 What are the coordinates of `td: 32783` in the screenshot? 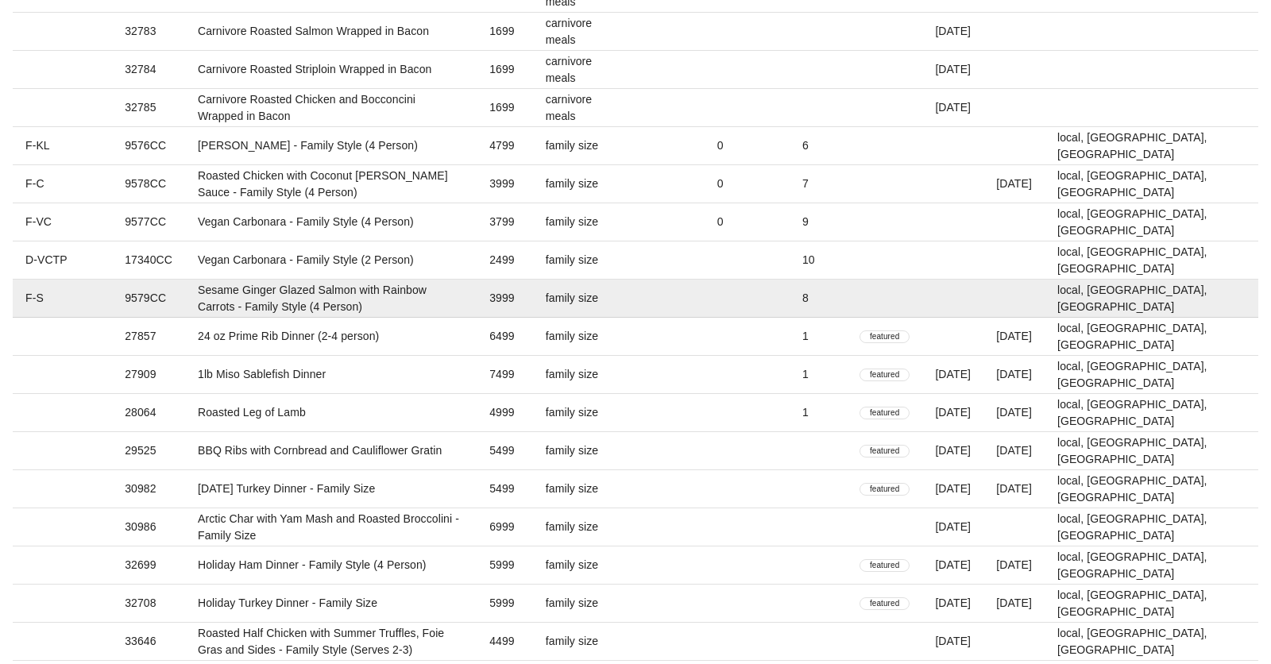 It's located at (149, 32).